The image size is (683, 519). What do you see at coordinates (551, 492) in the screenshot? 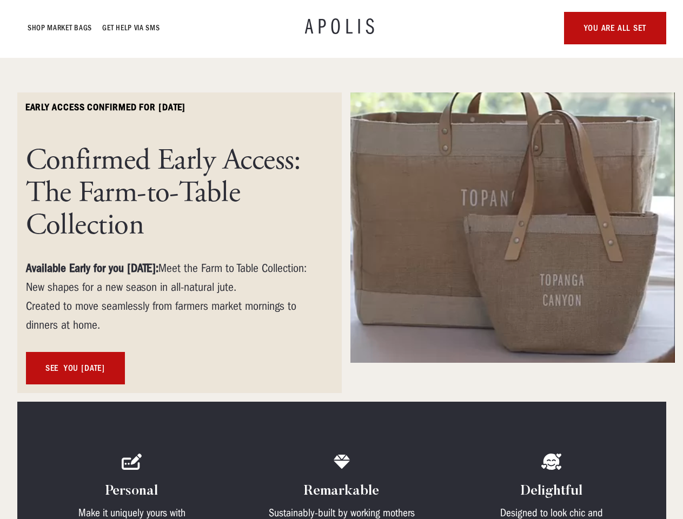
I see `h4: Delightful` at bounding box center [551, 492].